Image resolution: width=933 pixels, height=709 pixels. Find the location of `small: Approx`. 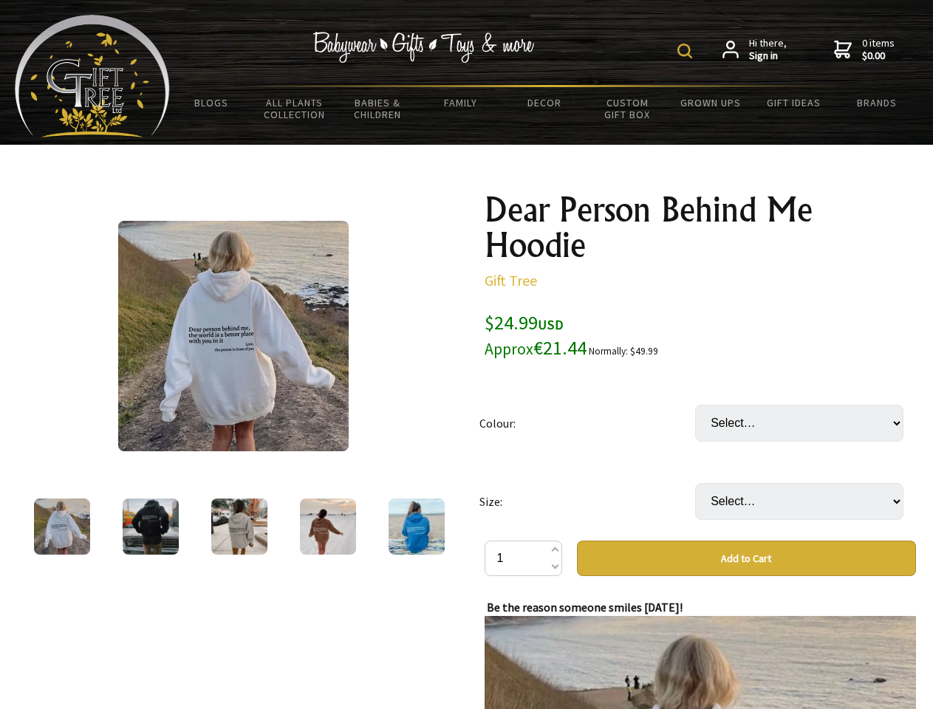

small: Approx is located at coordinates (509, 349).